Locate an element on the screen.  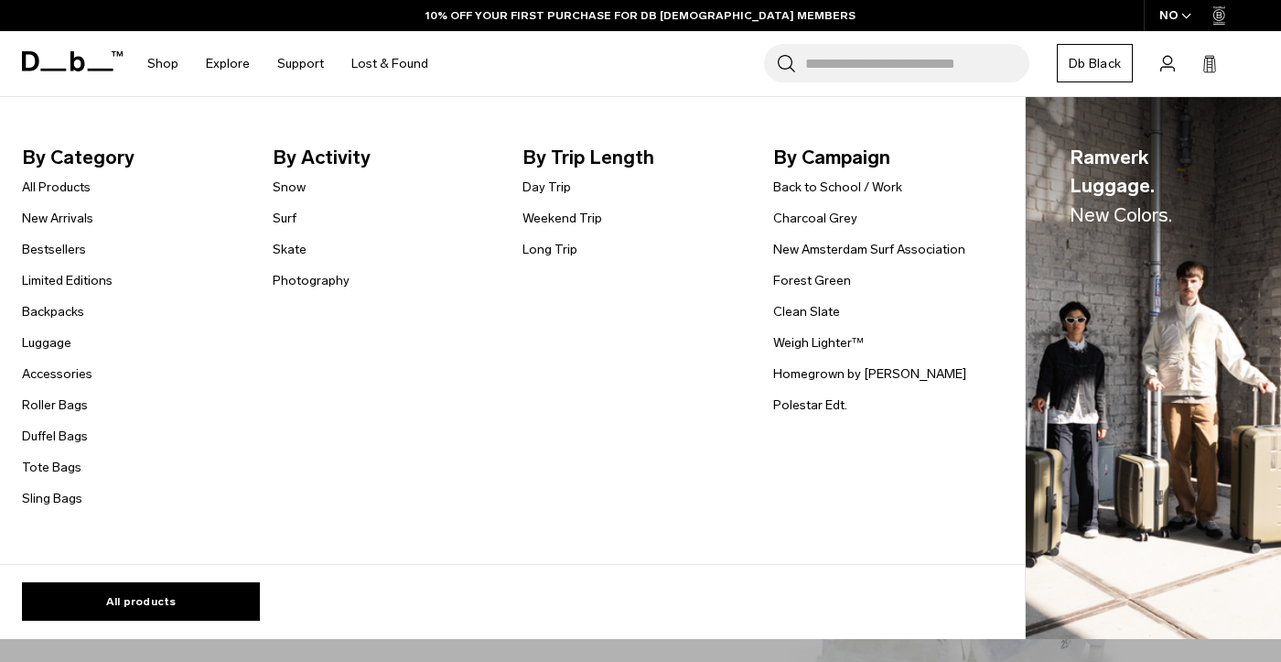
a: Tote Bags is located at coordinates (51, 467).